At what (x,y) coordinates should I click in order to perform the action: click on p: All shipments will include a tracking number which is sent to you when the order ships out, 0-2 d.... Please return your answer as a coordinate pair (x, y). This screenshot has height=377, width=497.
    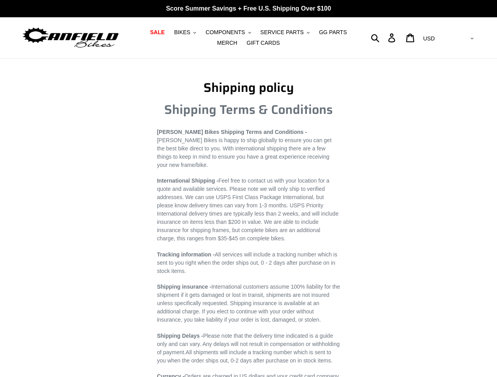
    Looking at the image, I should click on (248, 349).